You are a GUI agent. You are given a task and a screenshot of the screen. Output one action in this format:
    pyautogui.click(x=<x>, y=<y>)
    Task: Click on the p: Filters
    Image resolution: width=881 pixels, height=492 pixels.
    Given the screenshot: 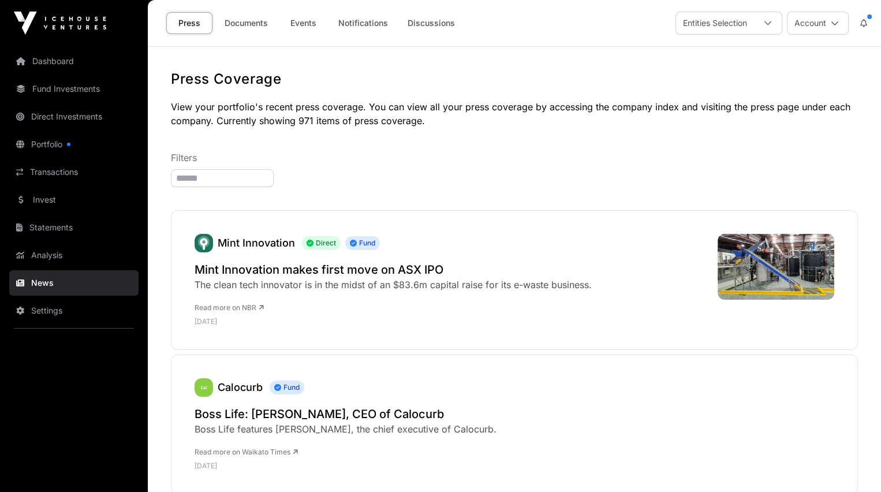 What is the action you would take?
    pyautogui.click(x=514, y=158)
    